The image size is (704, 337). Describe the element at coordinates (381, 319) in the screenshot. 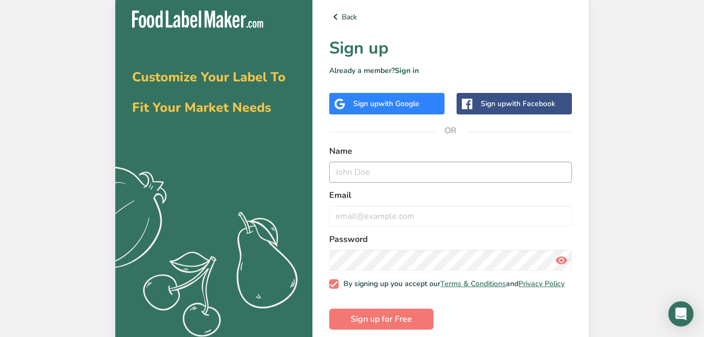

I see `button: Sign up for Free` at that location.